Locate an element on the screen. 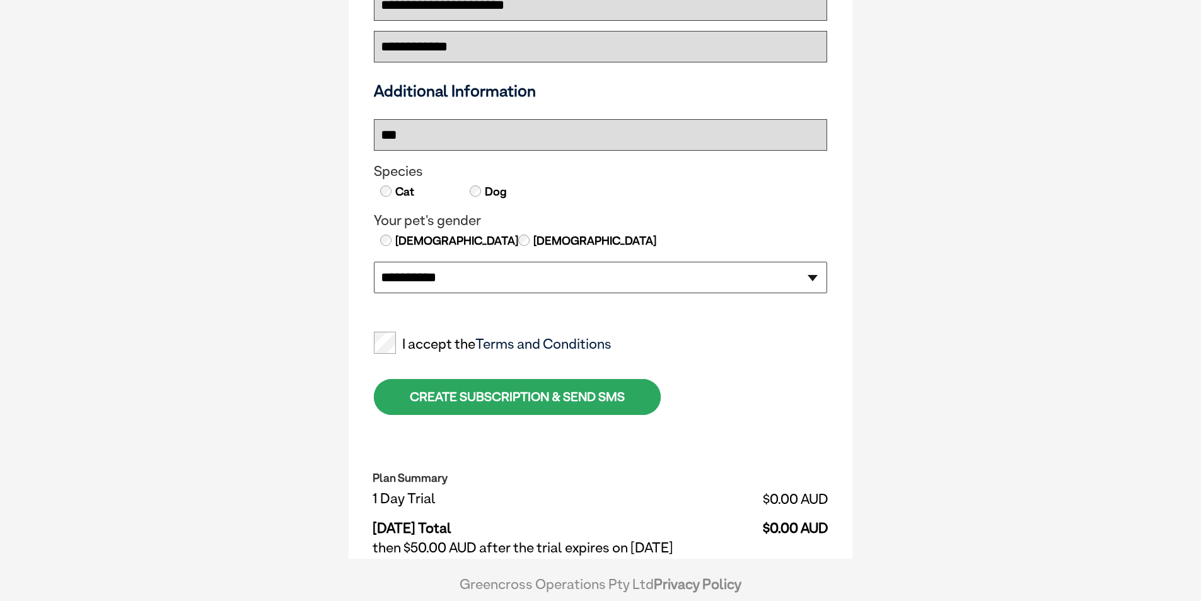 This screenshot has height=601, width=1201. label: I accept the is located at coordinates (492, 344).